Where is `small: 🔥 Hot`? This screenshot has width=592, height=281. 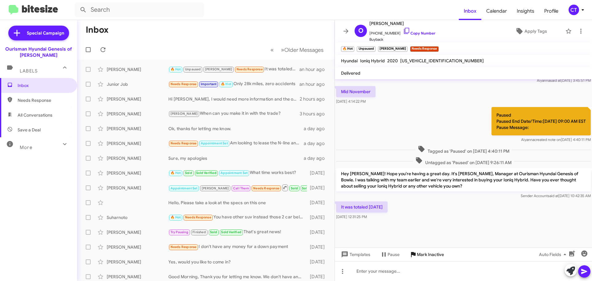
small: 🔥 Hot is located at coordinates (347, 49).